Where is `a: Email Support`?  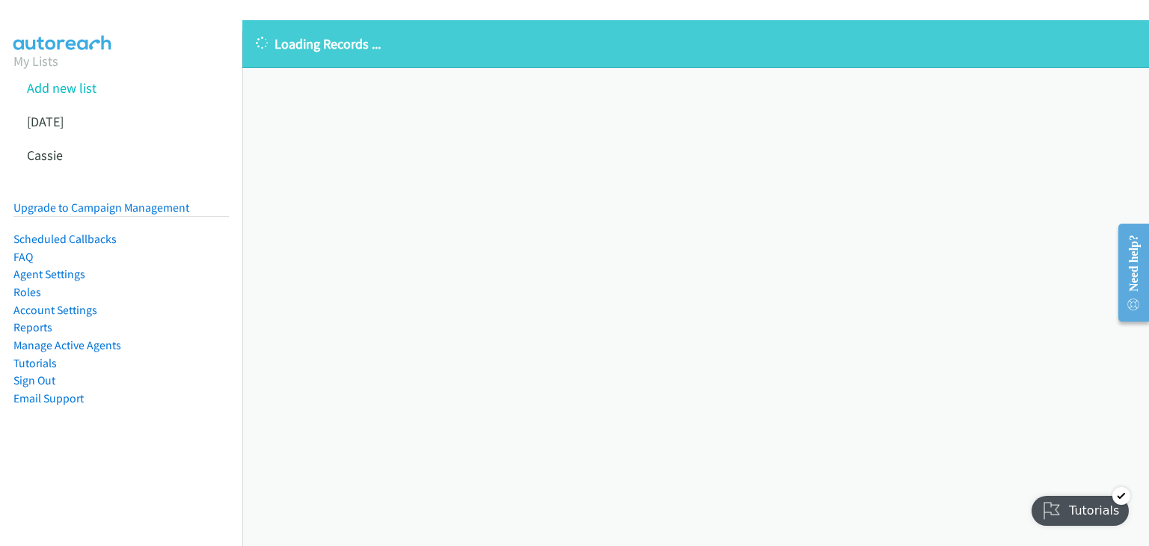
a: Email Support is located at coordinates (49, 398).